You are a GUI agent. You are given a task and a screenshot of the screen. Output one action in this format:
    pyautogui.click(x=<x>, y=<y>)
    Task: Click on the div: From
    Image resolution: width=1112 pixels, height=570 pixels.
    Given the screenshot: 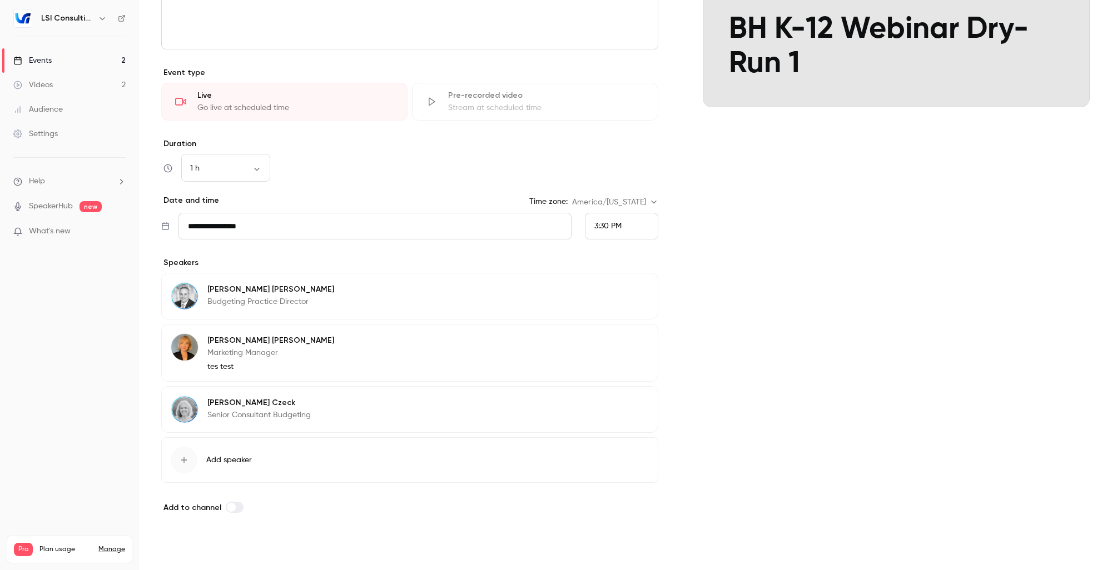 What is the action you would take?
    pyautogui.click(x=621, y=226)
    